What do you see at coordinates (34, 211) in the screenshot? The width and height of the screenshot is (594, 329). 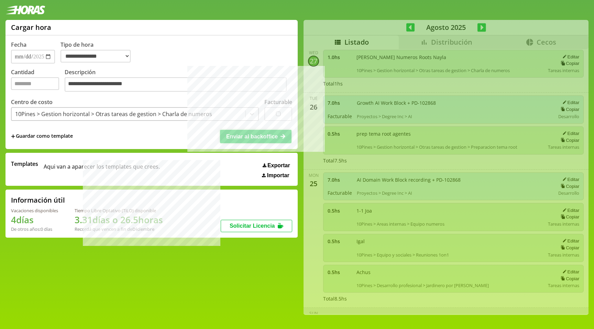 I see `div: Vacaciones disponibles` at bounding box center [34, 211].